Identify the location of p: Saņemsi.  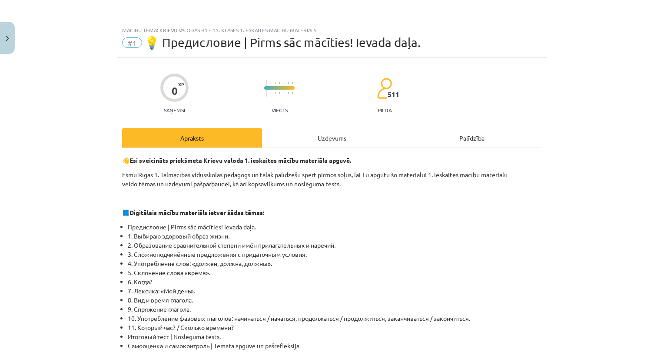
(174, 110).